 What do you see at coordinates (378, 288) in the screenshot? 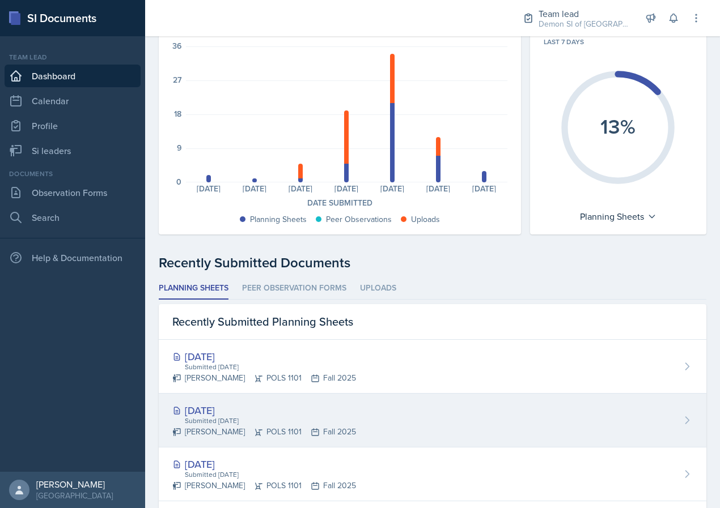
I see `li: Uploads` at bounding box center [378, 288].